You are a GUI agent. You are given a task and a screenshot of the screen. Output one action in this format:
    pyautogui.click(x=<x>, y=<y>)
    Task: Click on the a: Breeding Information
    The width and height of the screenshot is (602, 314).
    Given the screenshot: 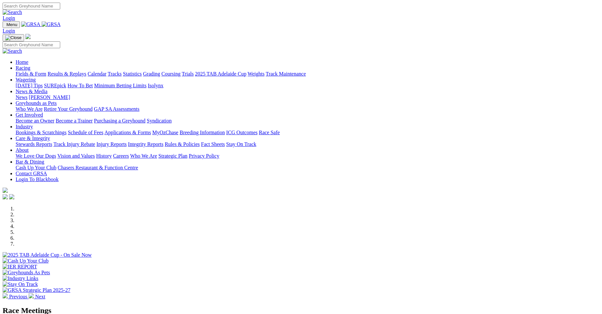 What is the action you would take?
    pyautogui.click(x=202, y=132)
    